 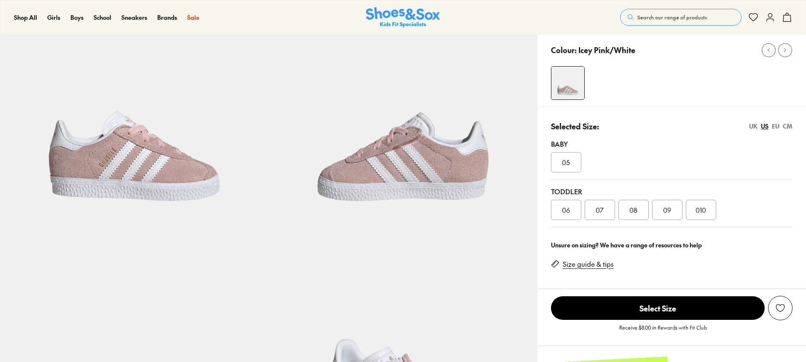 What do you see at coordinates (672, 17) in the screenshot?
I see `span: Search our range of products` at bounding box center [672, 17].